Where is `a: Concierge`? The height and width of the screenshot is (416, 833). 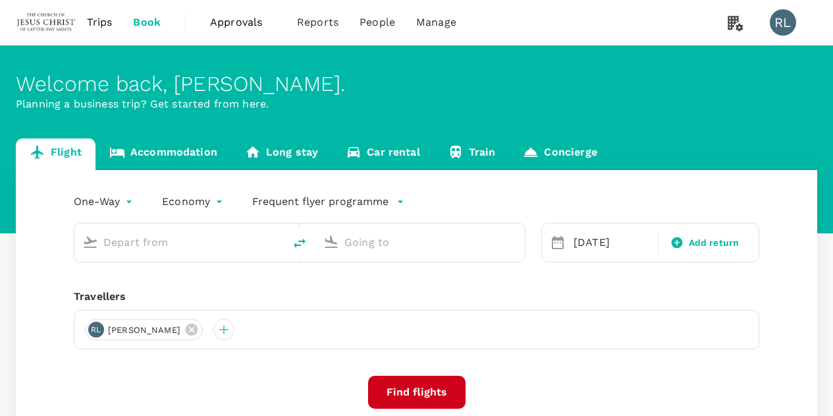
a: Concierge is located at coordinates (560, 154).